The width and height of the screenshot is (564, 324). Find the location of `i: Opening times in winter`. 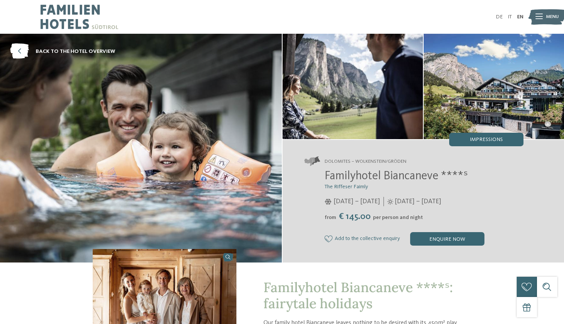

i: Opening times in winter is located at coordinates (328, 202).